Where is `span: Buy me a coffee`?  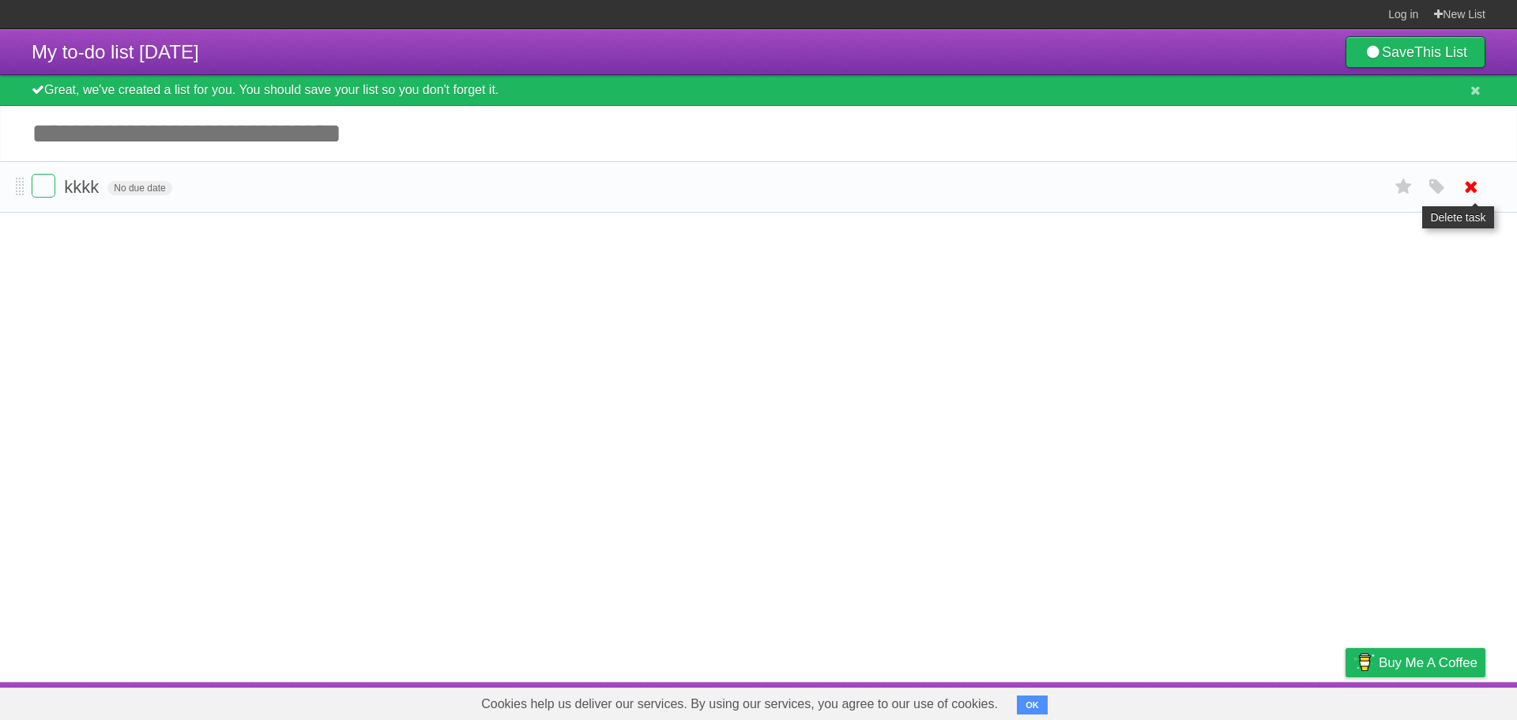 span: Buy me a coffee is located at coordinates (1428, 662).